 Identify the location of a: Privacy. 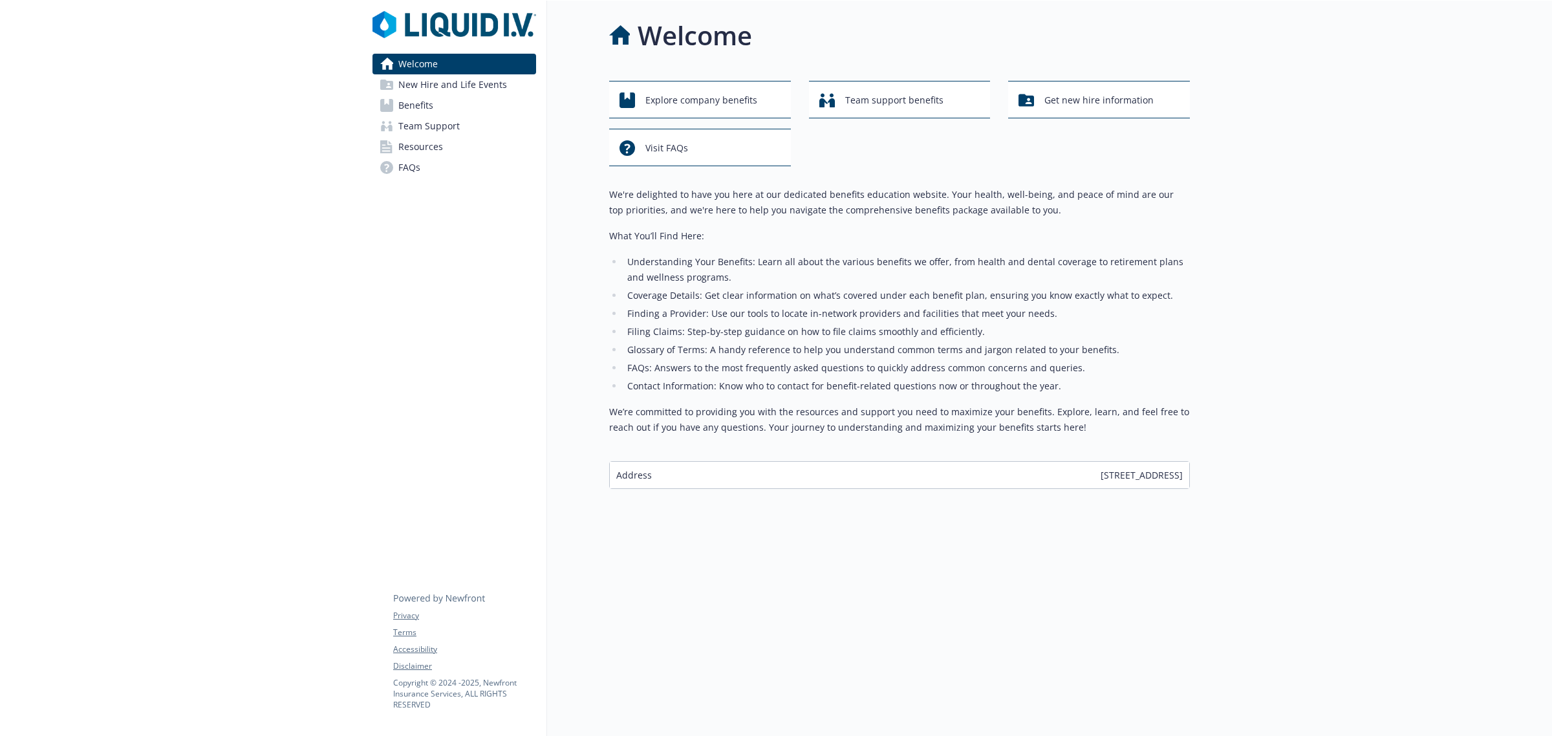
(464, 616).